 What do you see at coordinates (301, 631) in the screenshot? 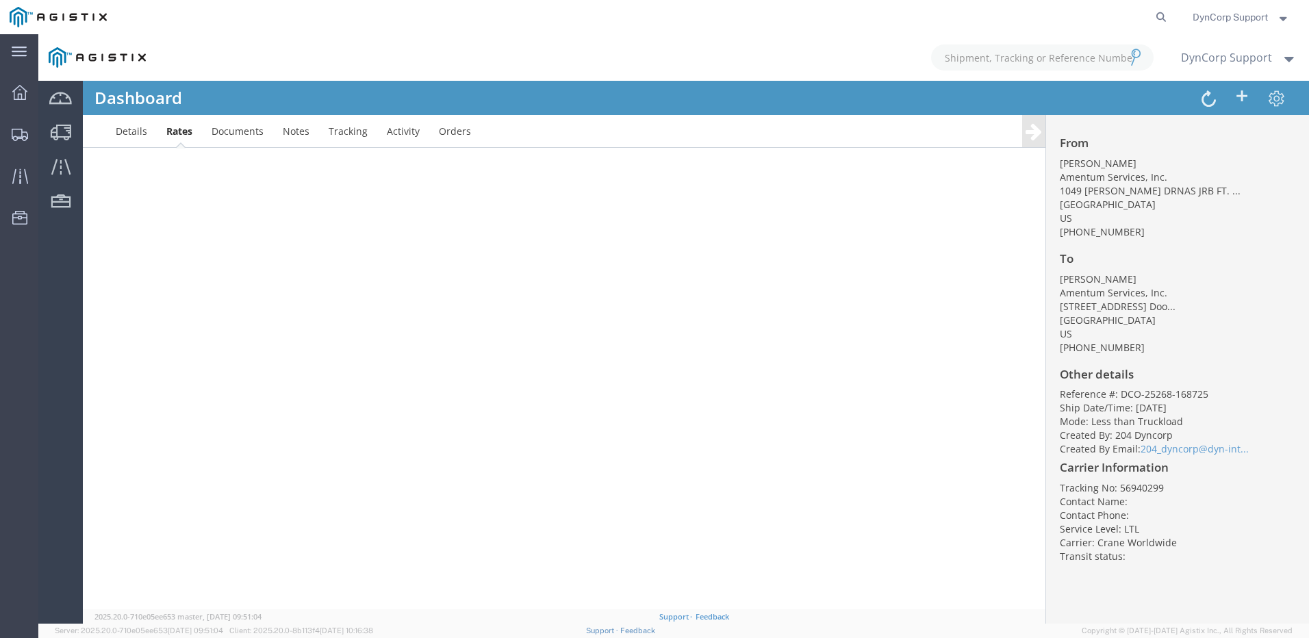
I see `span: Client: 2025.20.0-8b113f4` at bounding box center [301, 631].